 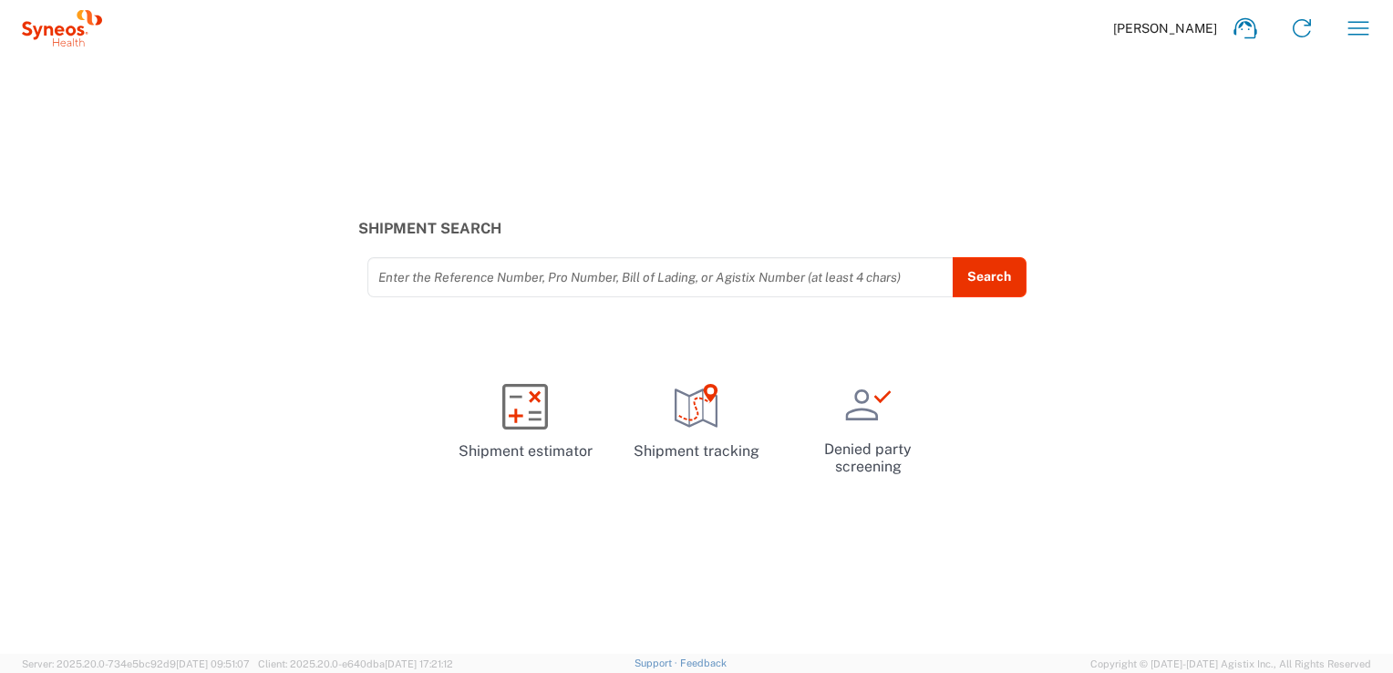 I want to click on a: Shipment estimator, so click(x=525, y=422).